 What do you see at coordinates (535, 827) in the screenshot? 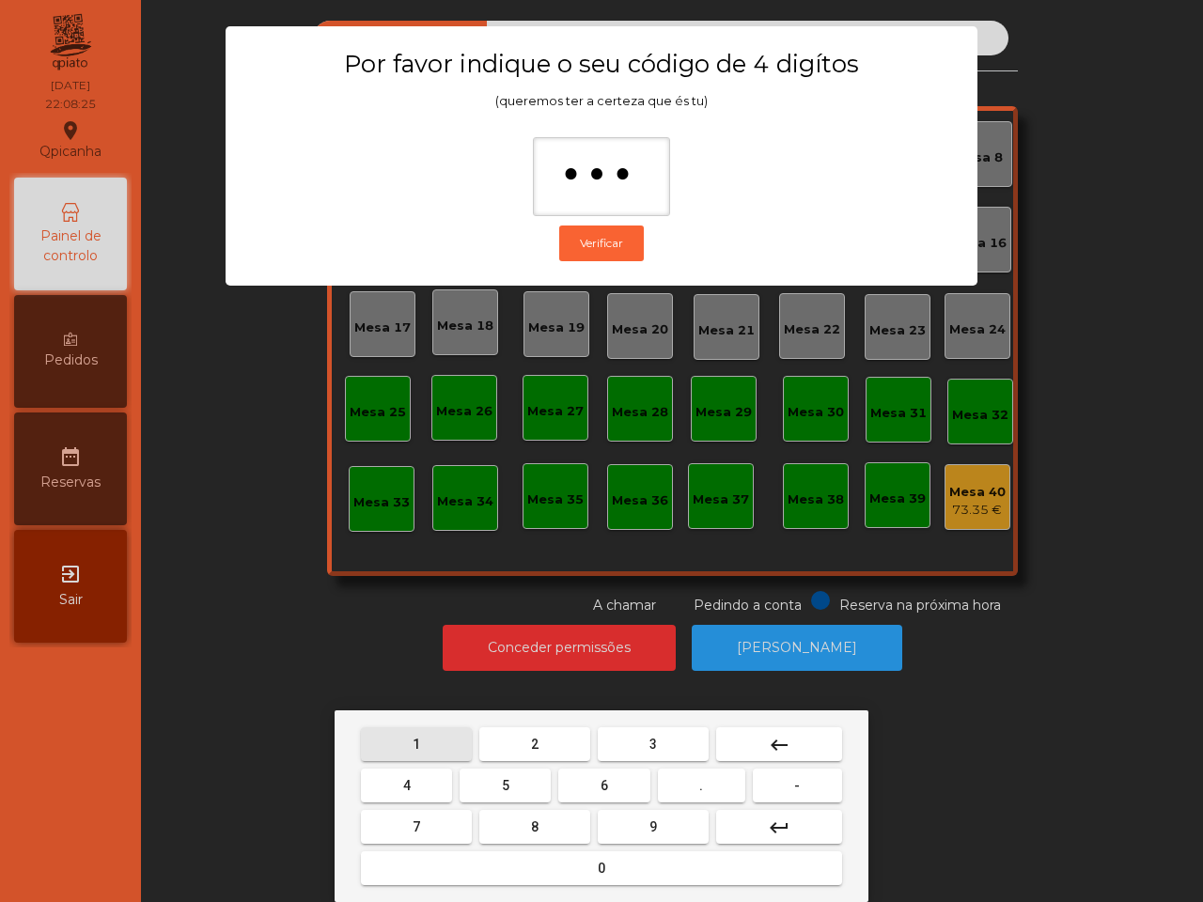
I see `span: 8` at bounding box center [535, 827].